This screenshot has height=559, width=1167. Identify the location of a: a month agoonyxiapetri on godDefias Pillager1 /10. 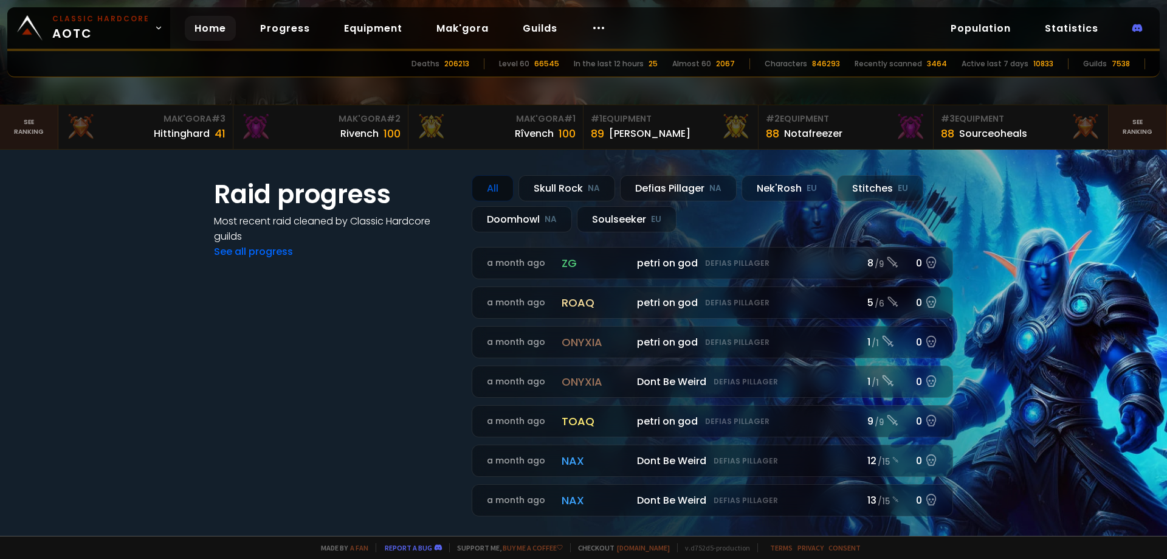
(712, 342).